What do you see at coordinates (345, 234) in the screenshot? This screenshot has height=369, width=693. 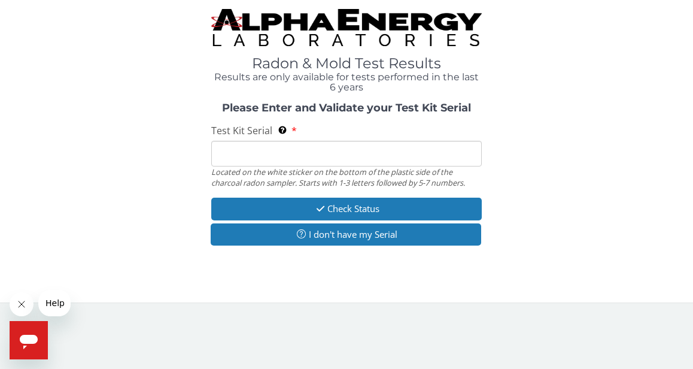 I see `button: I don't have my Serial` at bounding box center [345, 234].